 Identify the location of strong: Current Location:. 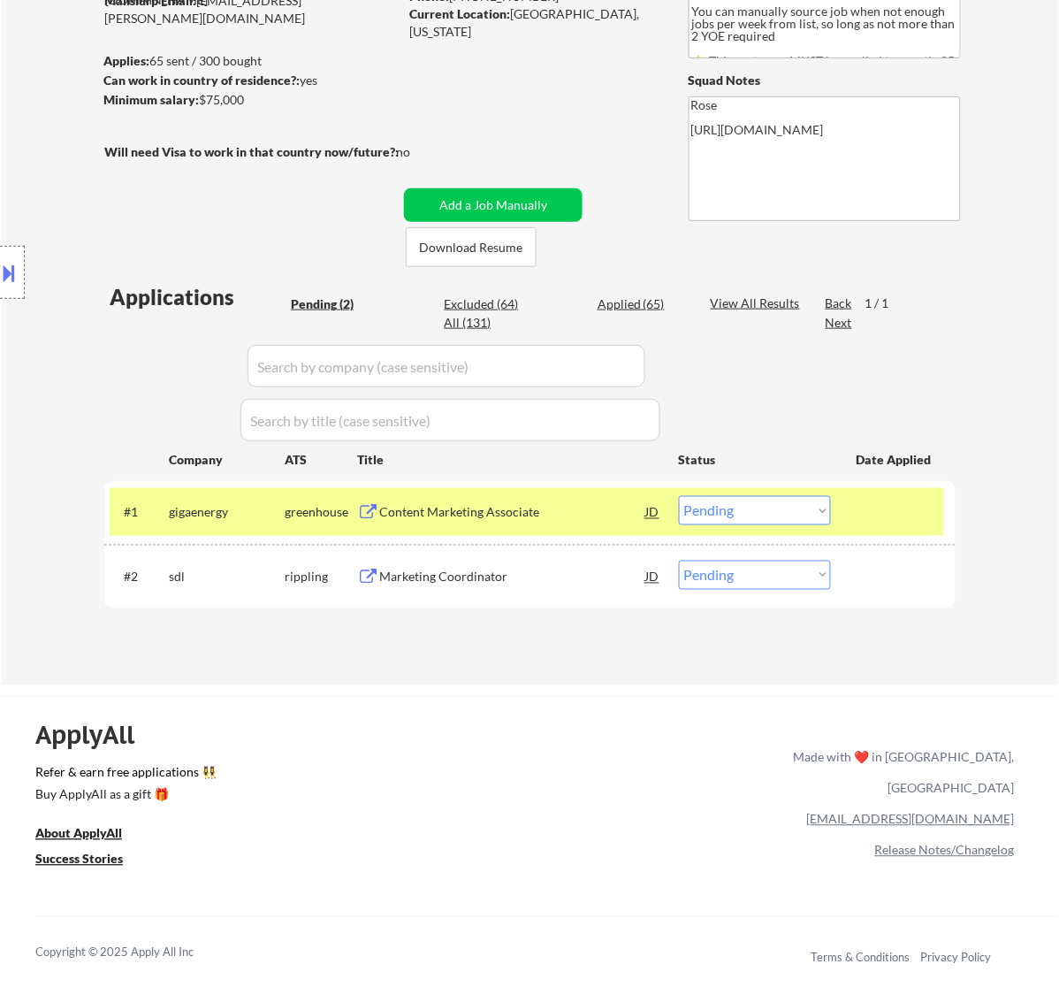
(460, 13).